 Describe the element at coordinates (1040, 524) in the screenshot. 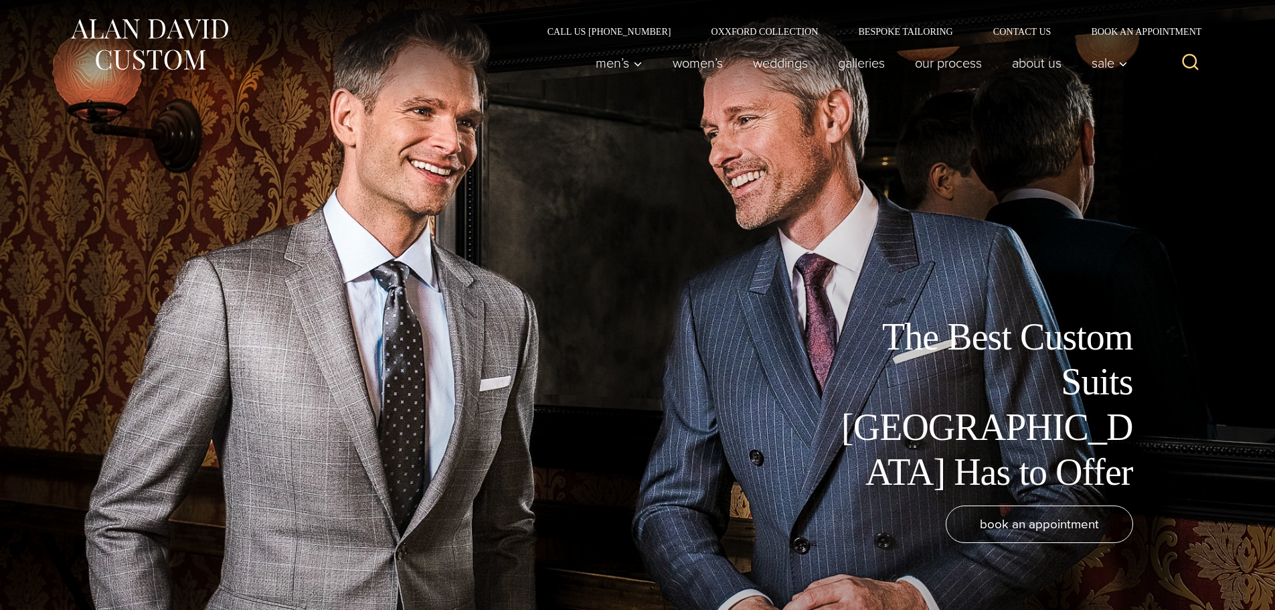

I see `span: book an appointment` at that location.